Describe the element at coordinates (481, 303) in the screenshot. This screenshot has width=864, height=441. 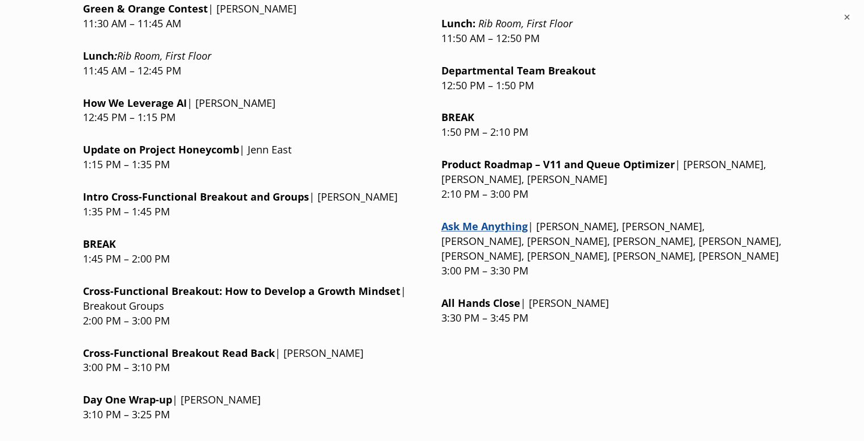
I see `strong: All Hands Close` at that location.